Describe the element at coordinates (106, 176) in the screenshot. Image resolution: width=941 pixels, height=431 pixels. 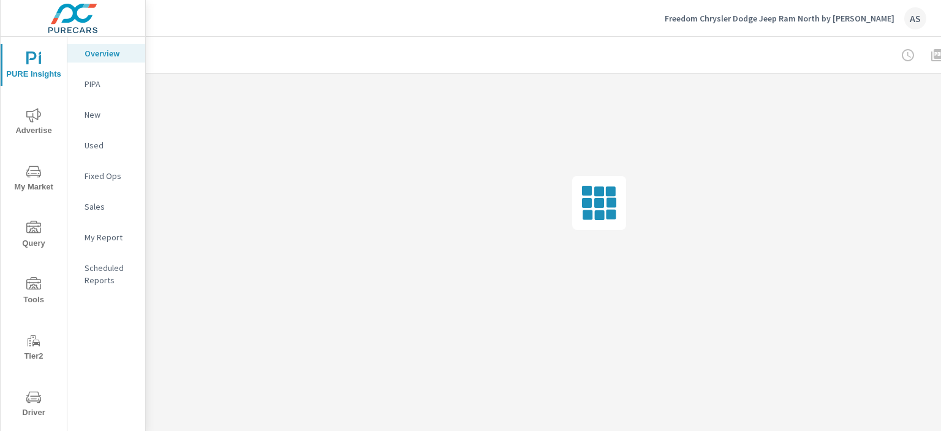
I see `div: Fixed Ops` at that location.